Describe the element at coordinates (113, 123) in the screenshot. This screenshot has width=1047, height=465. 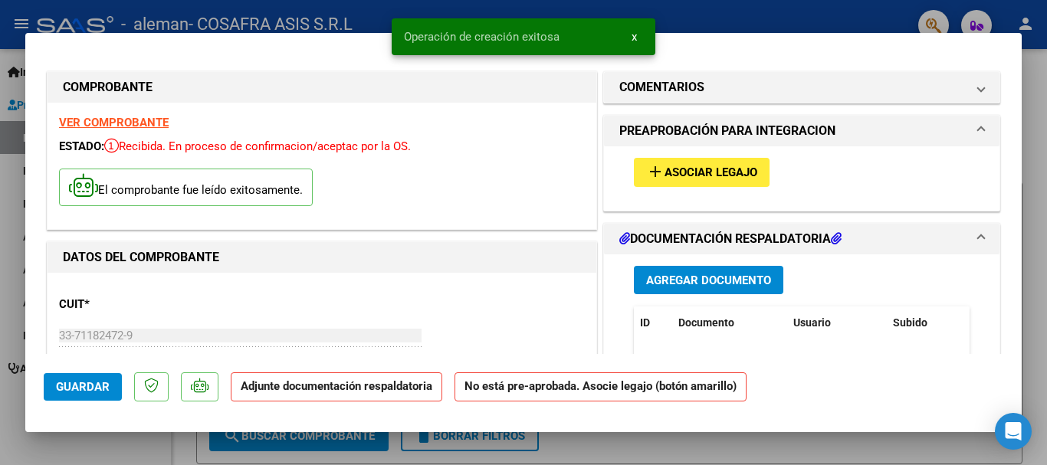
I see `strong: VER COMPROBANTE` at that location.